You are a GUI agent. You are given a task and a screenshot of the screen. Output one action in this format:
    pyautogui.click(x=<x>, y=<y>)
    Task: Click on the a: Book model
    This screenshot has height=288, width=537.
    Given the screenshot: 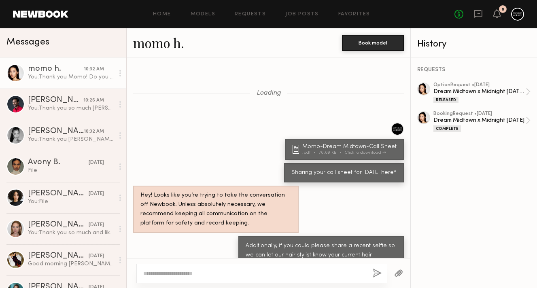 What is the action you would take?
    pyautogui.click(x=373, y=42)
    